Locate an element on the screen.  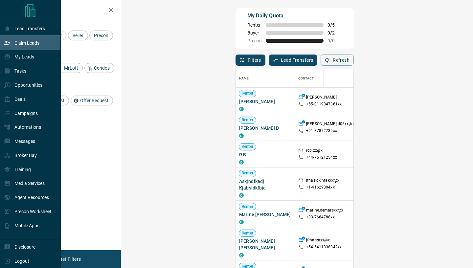
div: Offer Request is located at coordinates (92, 100).